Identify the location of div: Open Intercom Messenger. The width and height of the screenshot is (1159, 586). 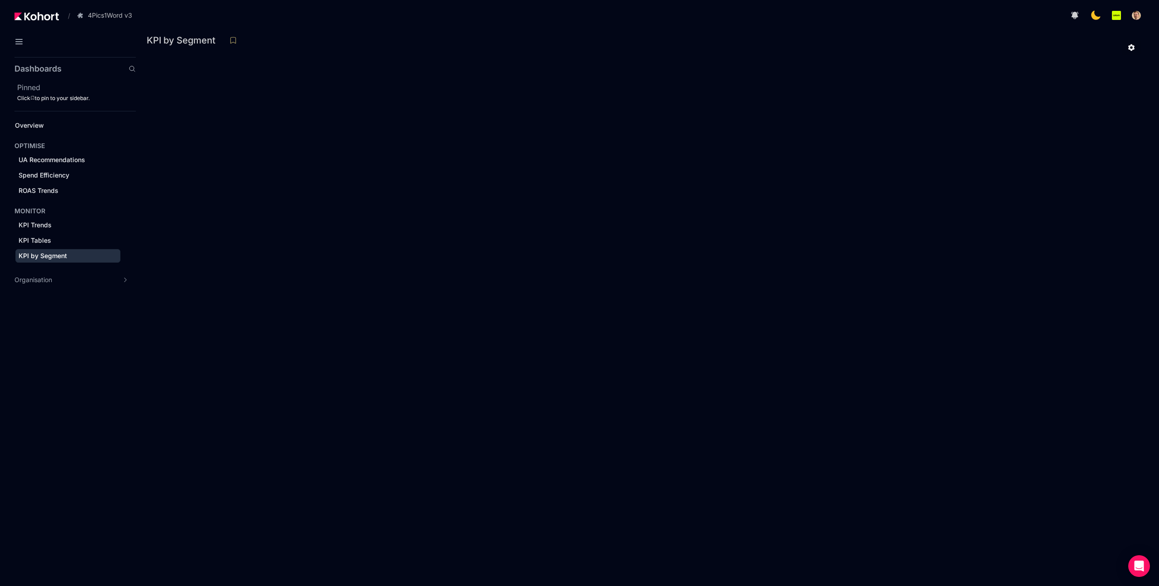
(1139, 566).